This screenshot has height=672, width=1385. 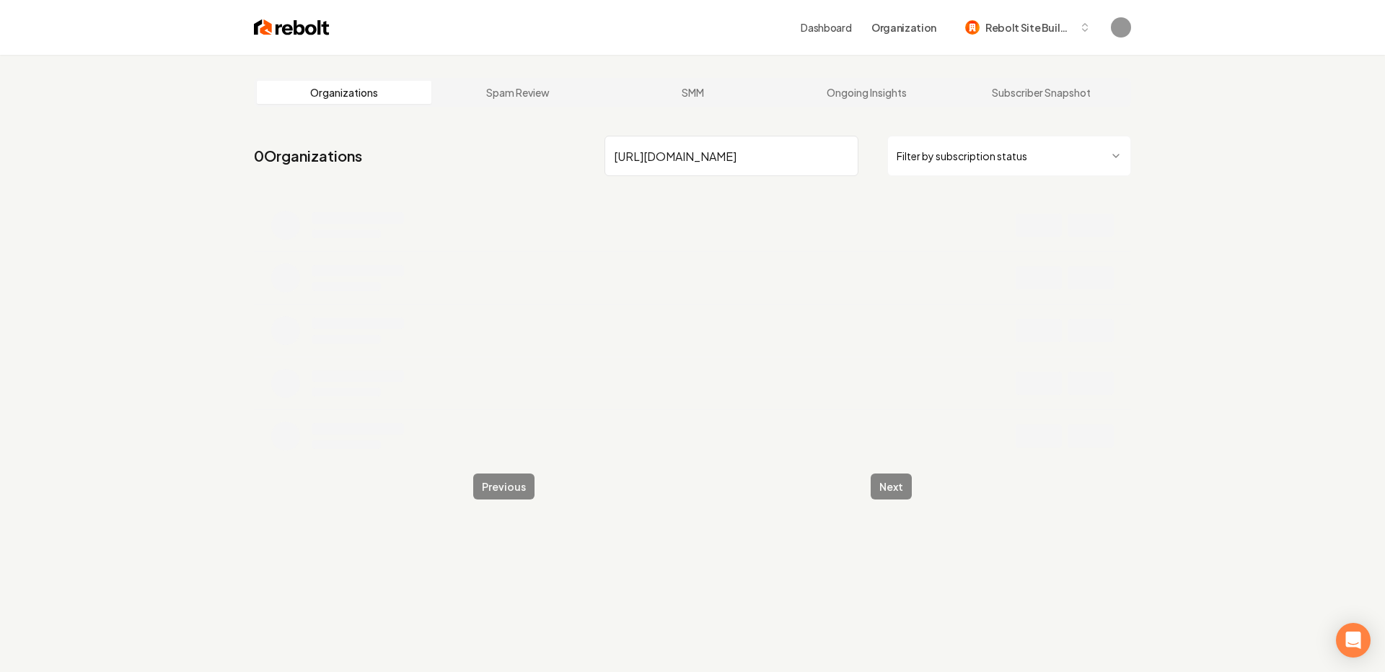 What do you see at coordinates (867, 92) in the screenshot?
I see `a: Ongoing Insights` at bounding box center [867, 92].